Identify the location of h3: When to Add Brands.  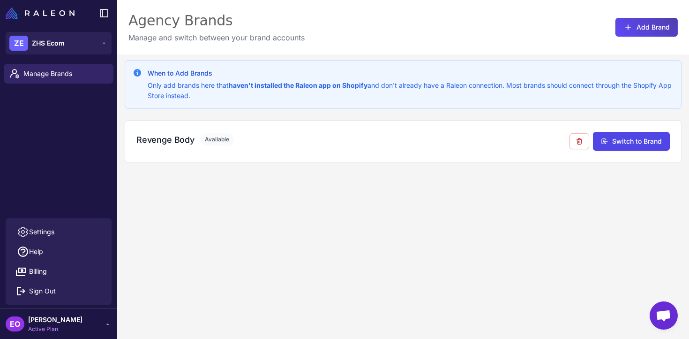
(411, 73).